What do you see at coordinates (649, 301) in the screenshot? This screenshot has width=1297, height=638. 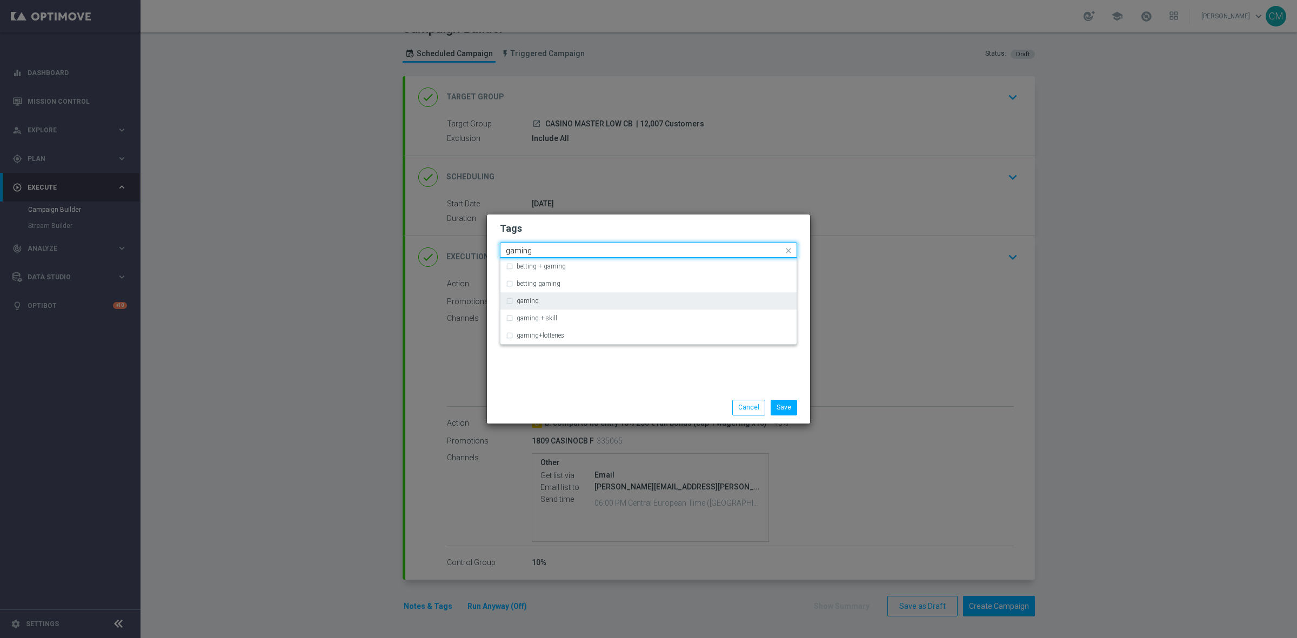 I see `ng-dropdown-panel: Options list` at bounding box center [649, 301].